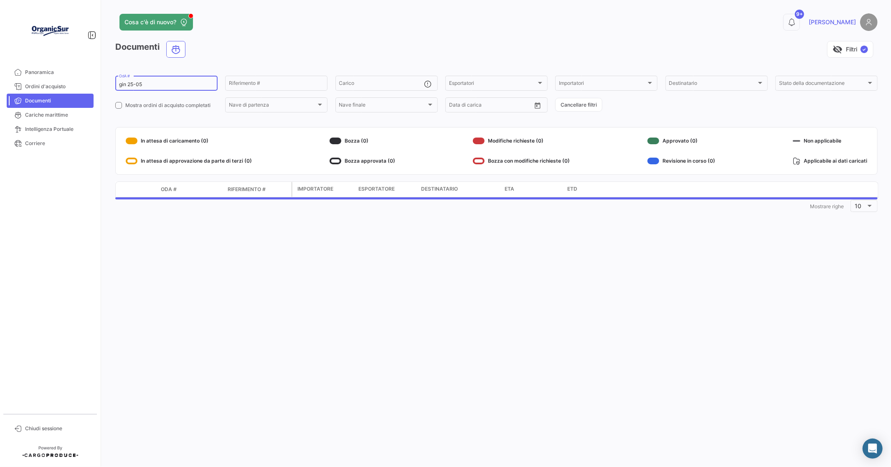 This screenshot has width=891, height=467. What do you see at coordinates (823, 84) in the screenshot?
I see `span: Stato della documentazione` at bounding box center [823, 84].